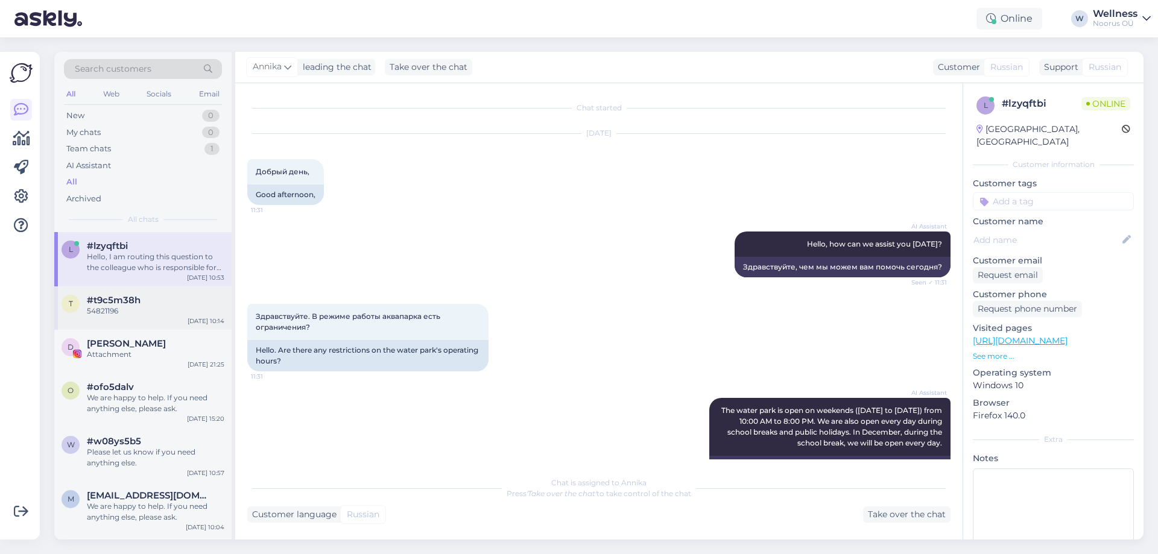  Describe the element at coordinates (1009, 19) in the screenshot. I see `div: Online` at that location.